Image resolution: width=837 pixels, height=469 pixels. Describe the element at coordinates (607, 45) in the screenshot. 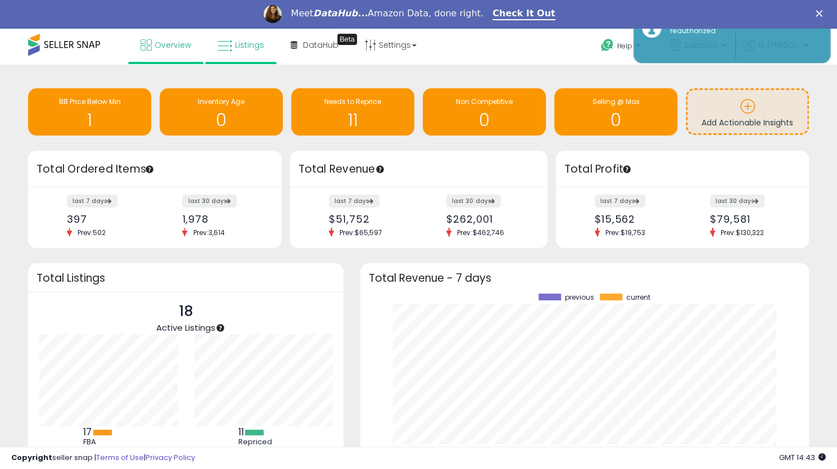

I see `i: Get Help` at that location.